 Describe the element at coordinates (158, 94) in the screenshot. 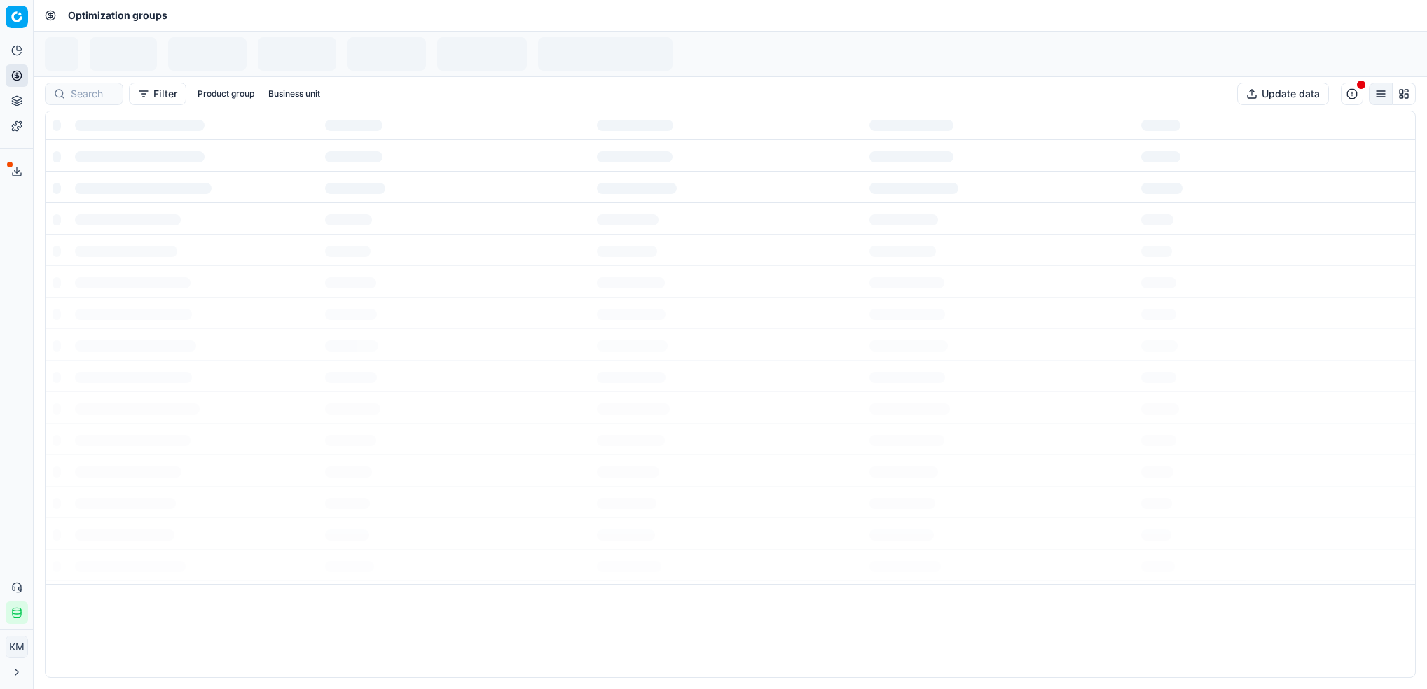

I see `button: Filter` at that location.